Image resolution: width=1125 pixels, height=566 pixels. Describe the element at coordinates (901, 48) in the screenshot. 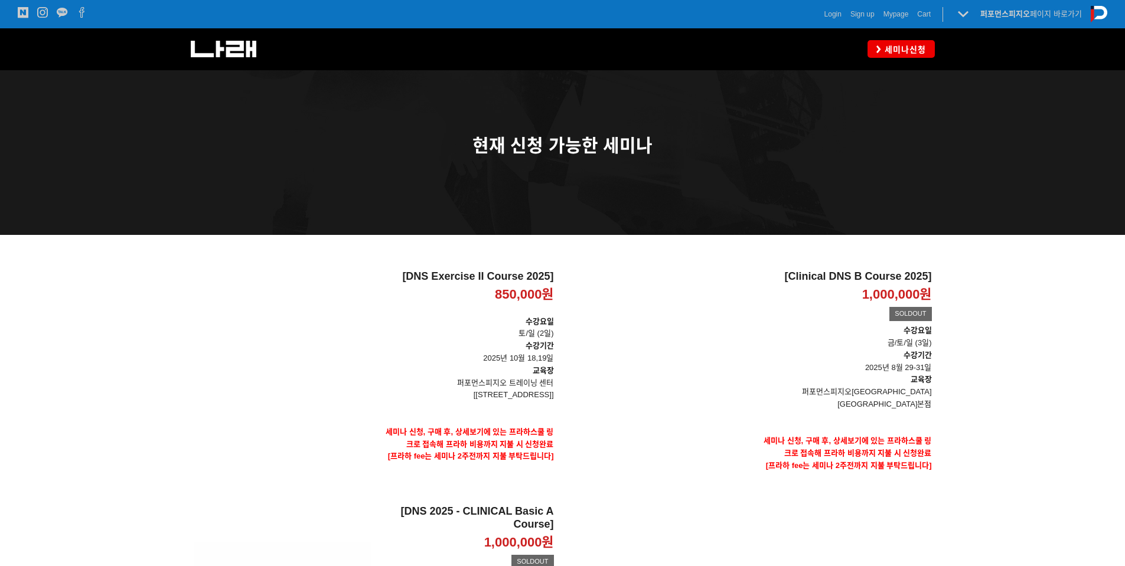

I see `a: 세미나신청` at that location.